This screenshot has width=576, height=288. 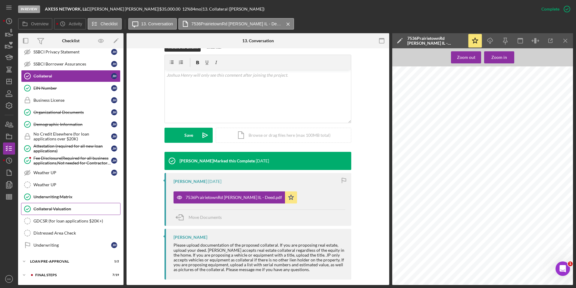 I want to click on div: EIN Number, so click(x=72, y=88).